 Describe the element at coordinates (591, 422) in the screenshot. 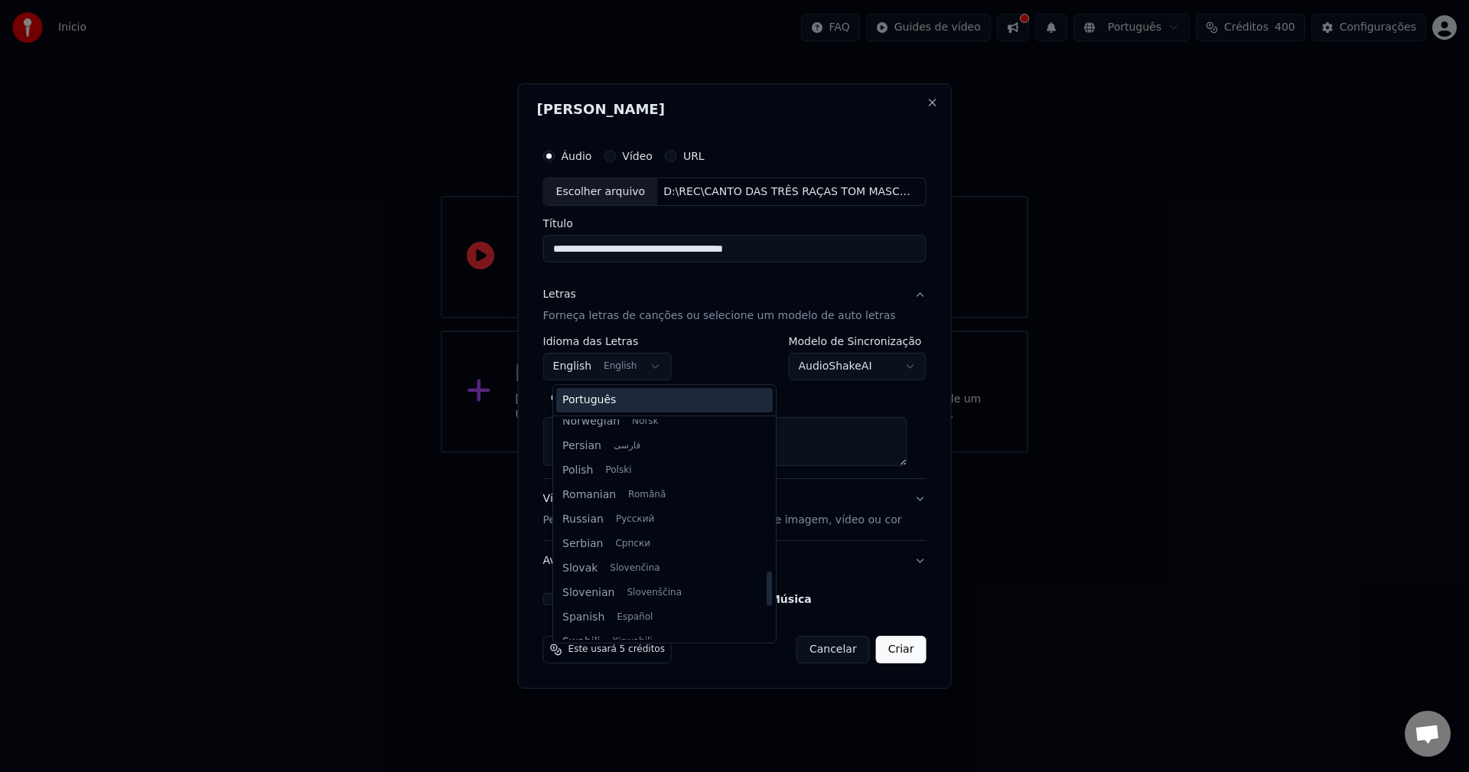

I see `span: Norwegian` at that location.